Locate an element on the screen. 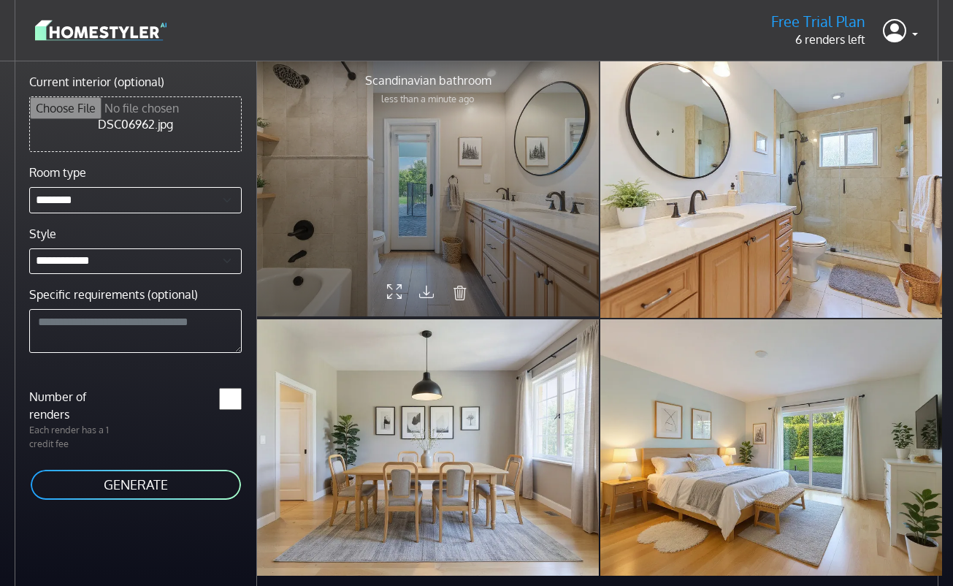  button: GENERATE is located at coordinates (136, 484).